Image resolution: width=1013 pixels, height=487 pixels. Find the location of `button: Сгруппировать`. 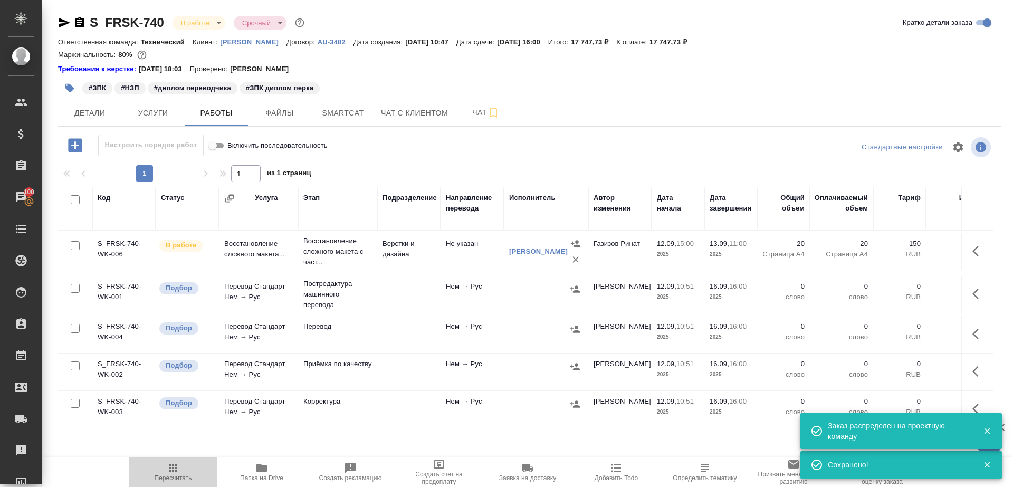

button: Сгруппировать is located at coordinates (230, 198).